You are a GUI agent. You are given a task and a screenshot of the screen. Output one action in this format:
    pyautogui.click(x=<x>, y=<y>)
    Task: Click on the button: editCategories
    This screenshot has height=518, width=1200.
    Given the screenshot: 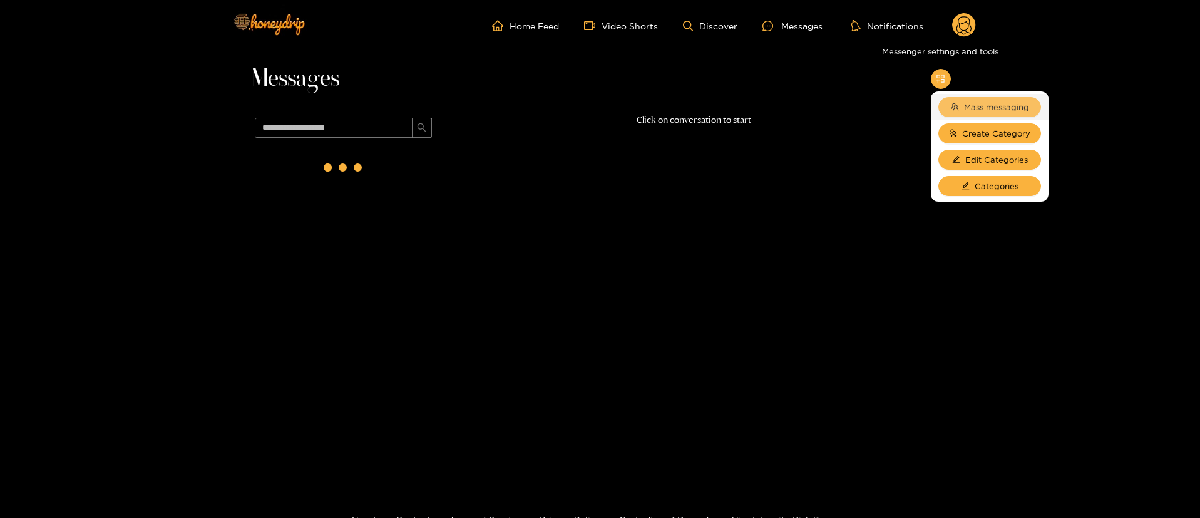 What is the action you would take?
    pyautogui.click(x=990, y=186)
    